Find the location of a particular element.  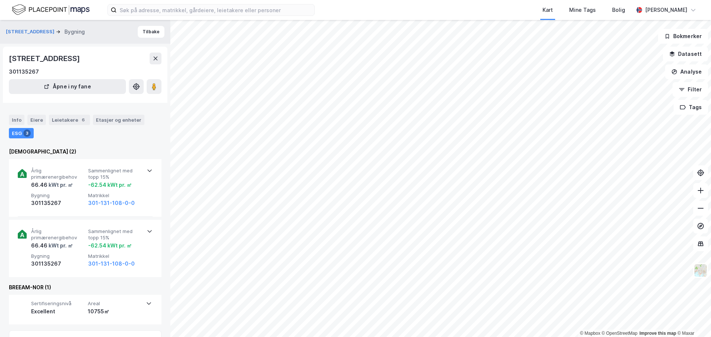

div: Chat Widget is located at coordinates (692, 319).